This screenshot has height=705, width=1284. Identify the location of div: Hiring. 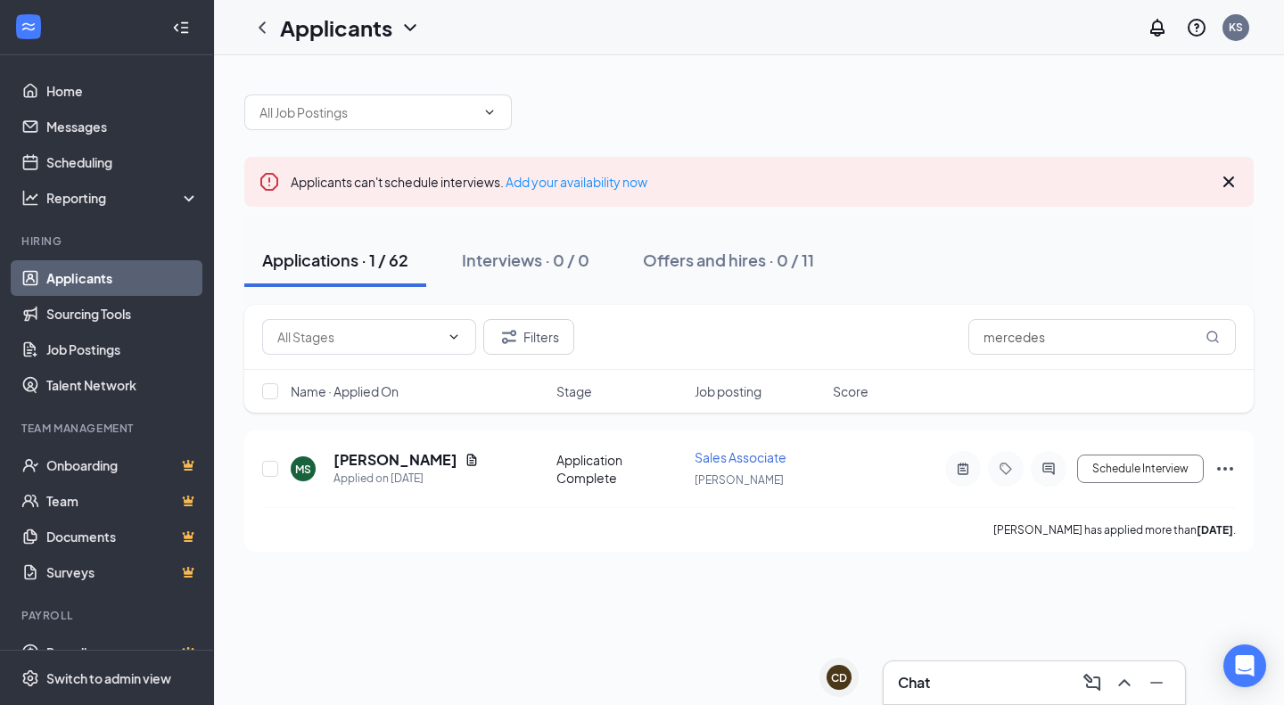
(108, 241).